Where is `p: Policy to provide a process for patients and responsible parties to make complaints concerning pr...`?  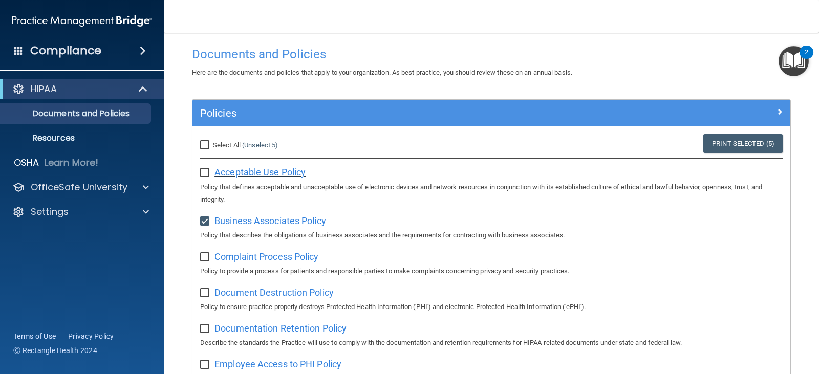
p: Policy to provide a process for patients and responsible parties to make complaints concerning pr... is located at coordinates (492, 271).